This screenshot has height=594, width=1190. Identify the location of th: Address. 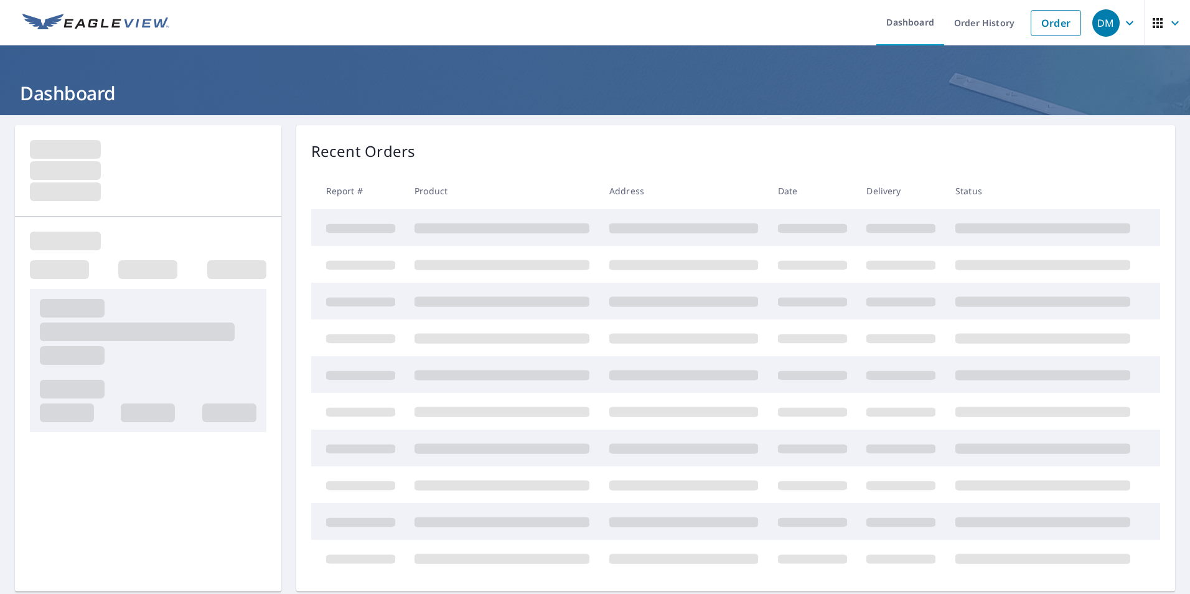
(683, 190).